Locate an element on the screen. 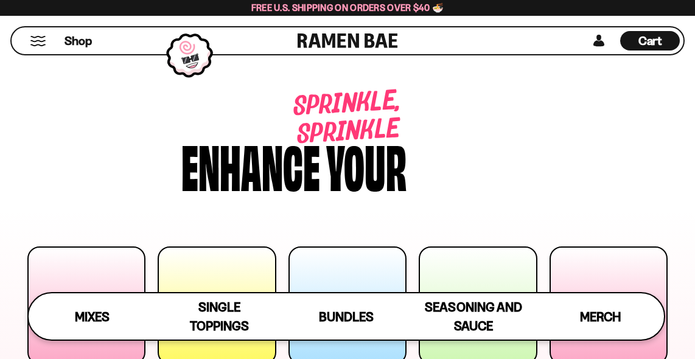 The width and height of the screenshot is (695, 359). span: Single Toppings is located at coordinates (219, 316).